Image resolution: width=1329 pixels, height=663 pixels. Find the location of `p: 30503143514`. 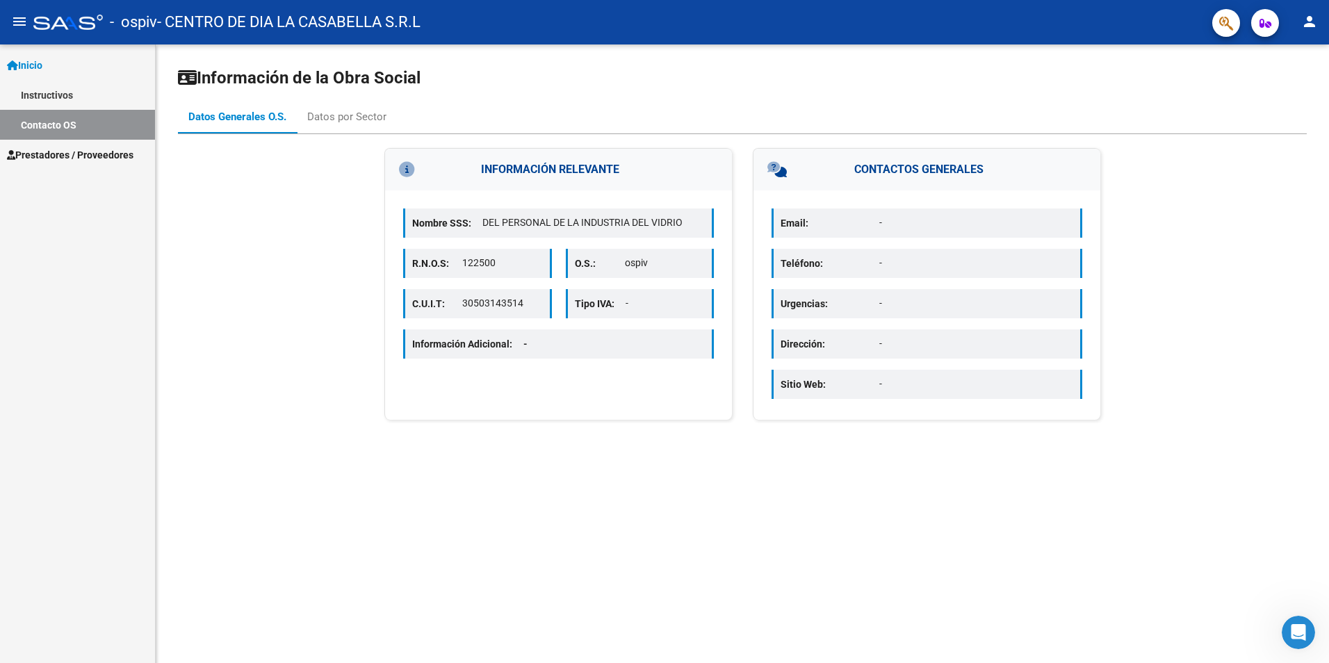

p: 30503143514 is located at coordinates (502, 303).